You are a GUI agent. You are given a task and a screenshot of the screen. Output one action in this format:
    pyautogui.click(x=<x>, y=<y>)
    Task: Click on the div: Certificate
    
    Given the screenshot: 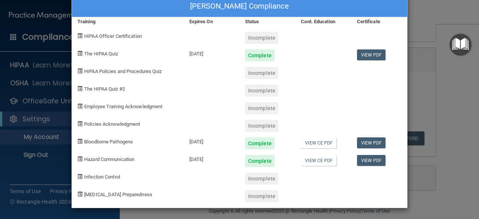 What is the action you would take?
    pyautogui.click(x=379, y=22)
    